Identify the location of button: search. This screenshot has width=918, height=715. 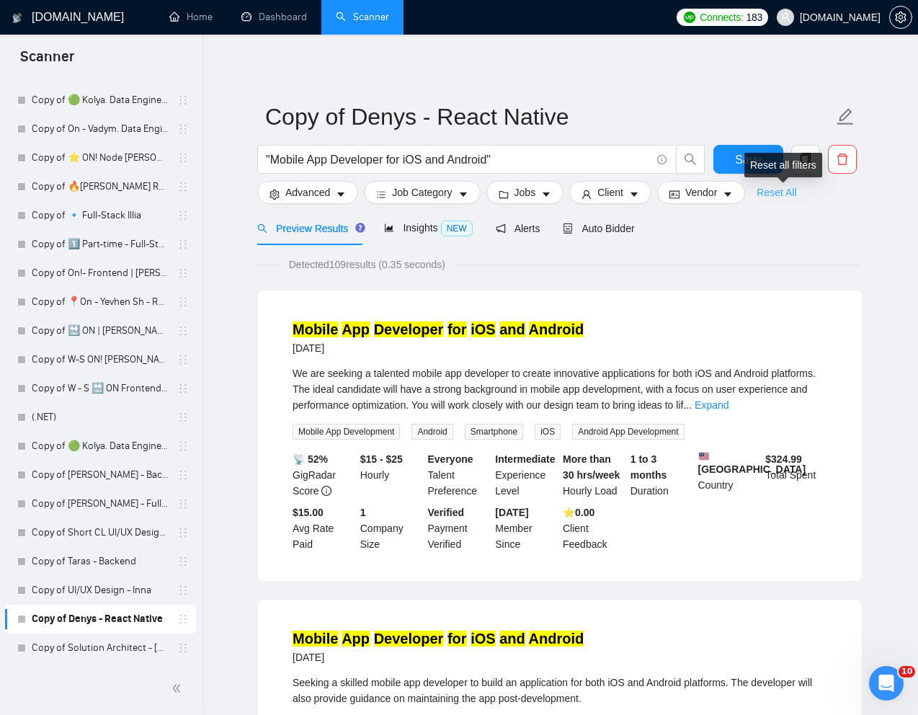
(690, 159).